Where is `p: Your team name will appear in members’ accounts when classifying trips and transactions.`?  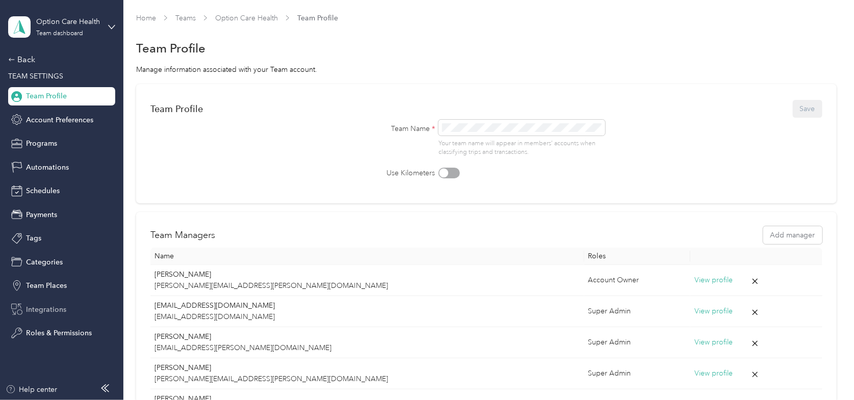 p: Your team name will appear in members’ accounts when classifying trips and transactions. is located at coordinates (522, 148).